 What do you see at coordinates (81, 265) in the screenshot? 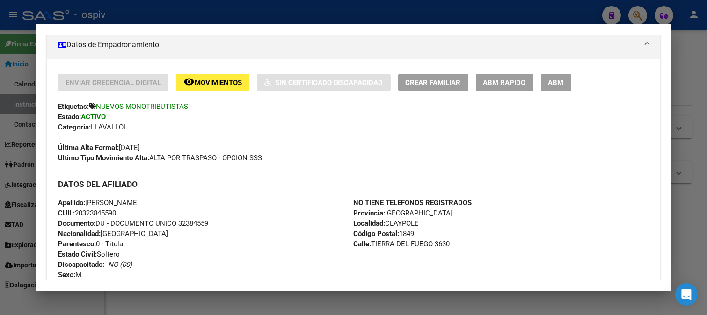
I see `strong: Discapacitado:` at bounding box center [81, 265].